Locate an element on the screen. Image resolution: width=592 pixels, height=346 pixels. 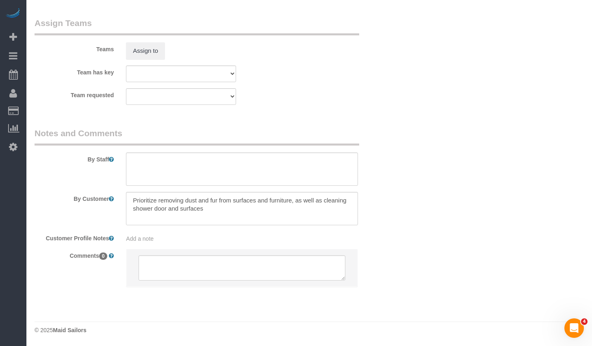
label: By Staff is located at coordinates (74, 158).